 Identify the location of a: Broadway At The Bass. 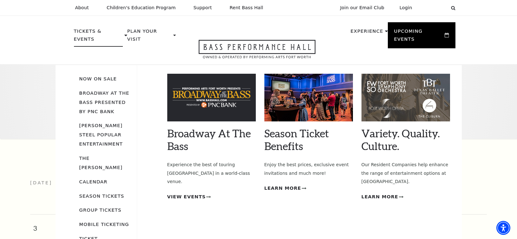
(209, 139).